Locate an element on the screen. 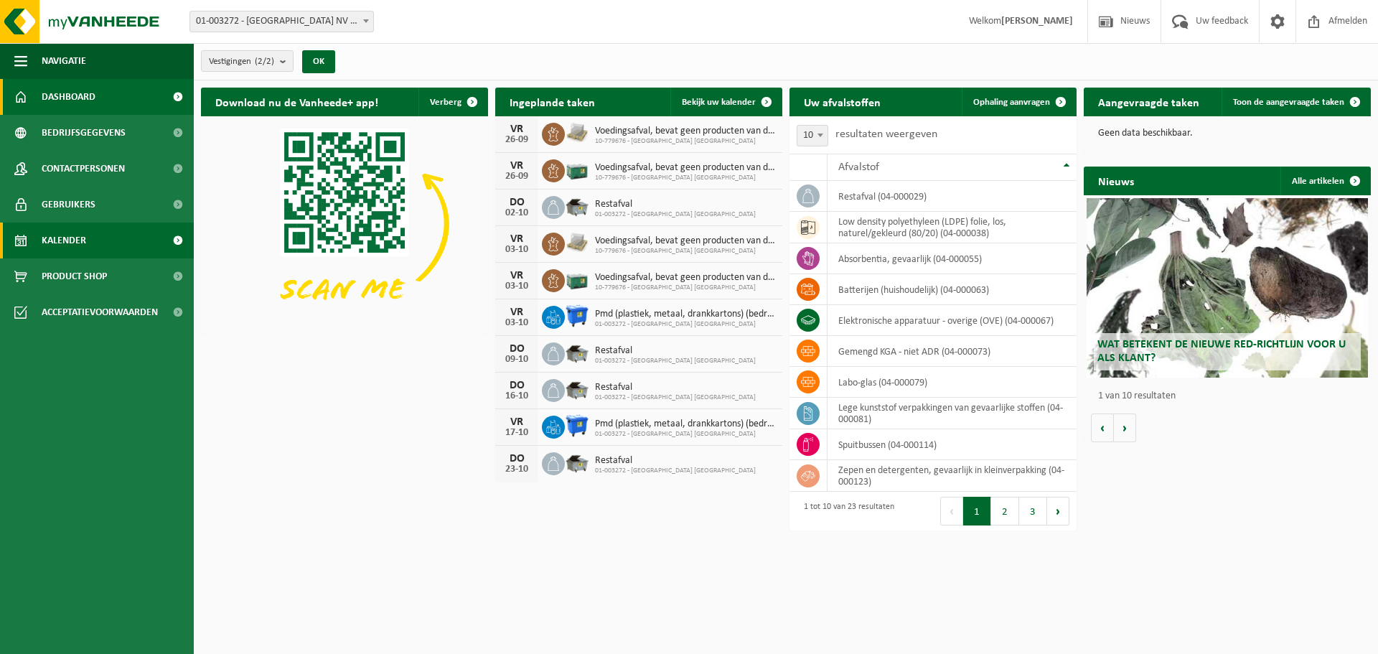 The height and width of the screenshot is (654, 1378). td: gemengd KGA - niet ADR (04-000073) is located at coordinates (952, 351).